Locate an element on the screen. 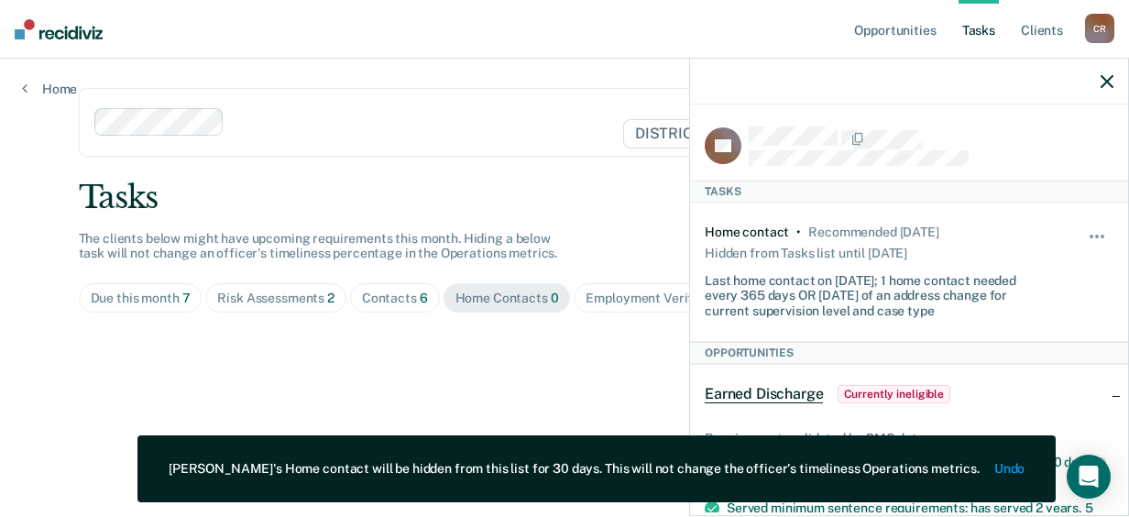  span: 6 is located at coordinates (423, 298).